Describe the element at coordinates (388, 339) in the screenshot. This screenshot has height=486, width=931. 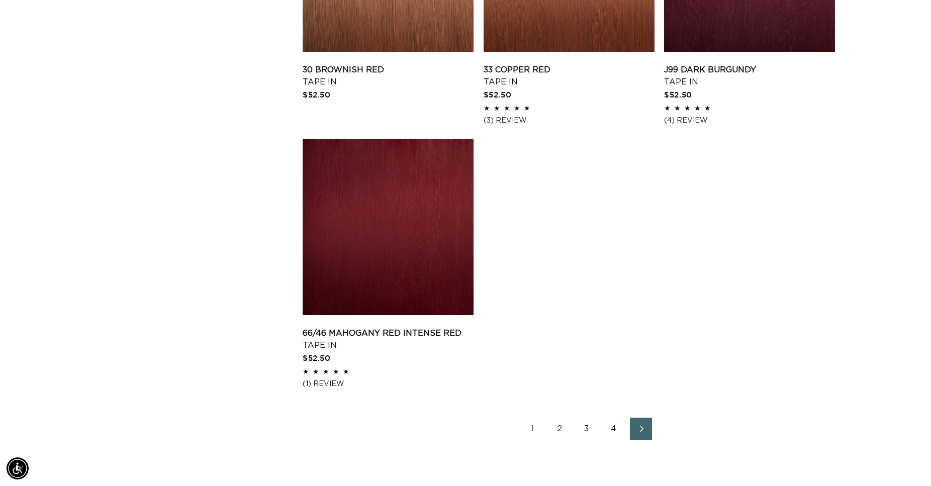
I see `a: 66/46 Mahogany Red Intense Red Tape In` at that location.